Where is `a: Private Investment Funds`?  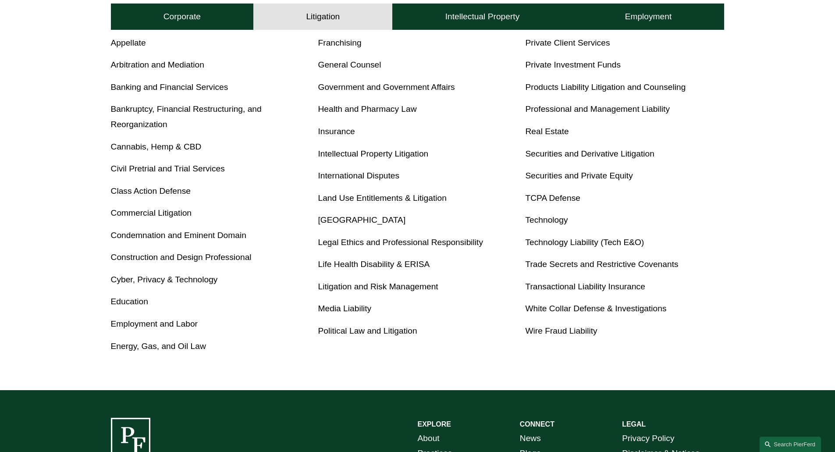
a: Private Investment Funds is located at coordinates (573, 64).